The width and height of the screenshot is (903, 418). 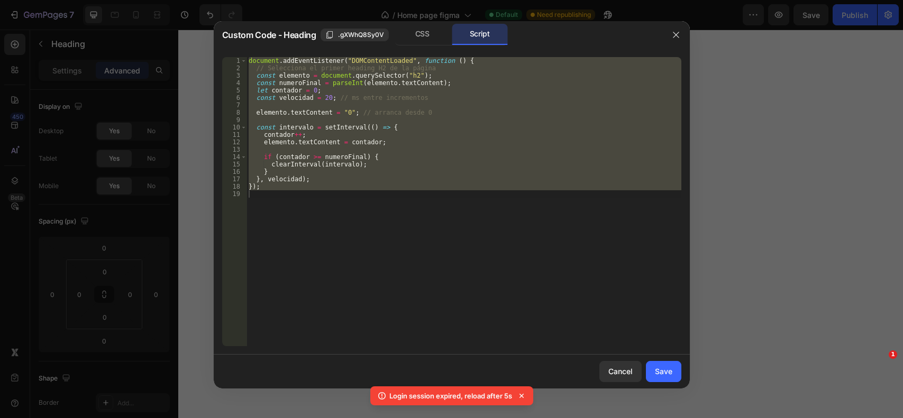 I want to click on button: Cancel, so click(x=620, y=372).